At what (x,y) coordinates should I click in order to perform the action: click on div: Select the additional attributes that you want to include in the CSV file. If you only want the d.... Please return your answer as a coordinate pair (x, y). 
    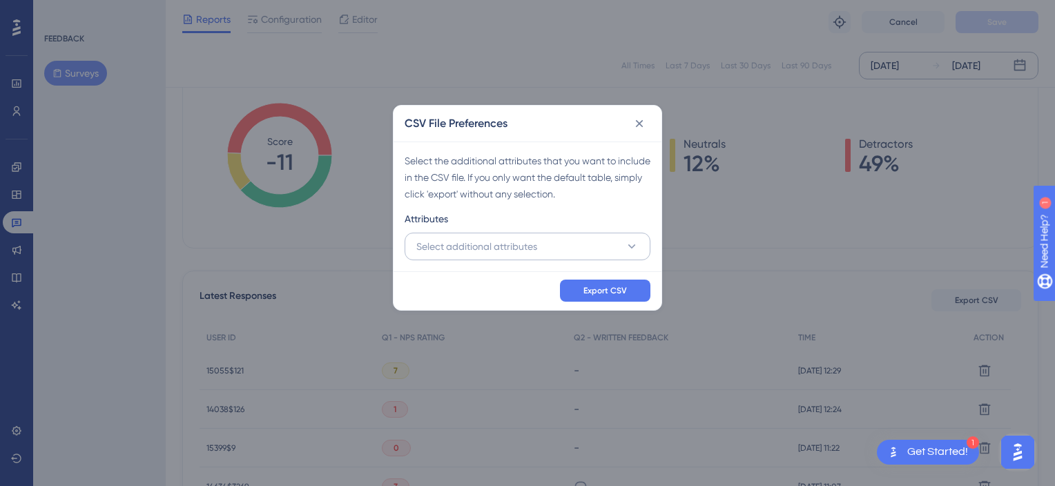
    Looking at the image, I should click on (527, 177).